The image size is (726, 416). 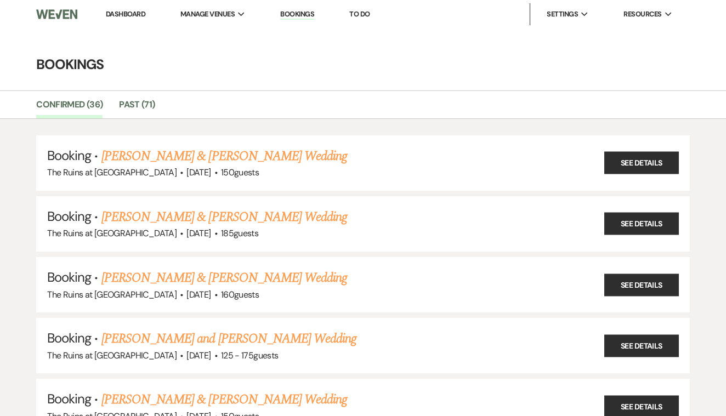 I want to click on span: 185 guests, so click(x=239, y=233).